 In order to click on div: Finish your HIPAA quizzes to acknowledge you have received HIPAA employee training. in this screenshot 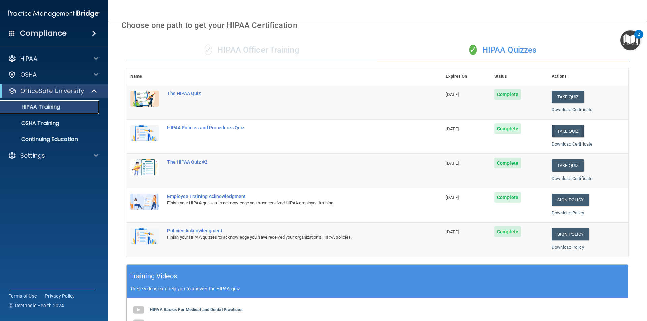, I will do `click(288, 203)`.